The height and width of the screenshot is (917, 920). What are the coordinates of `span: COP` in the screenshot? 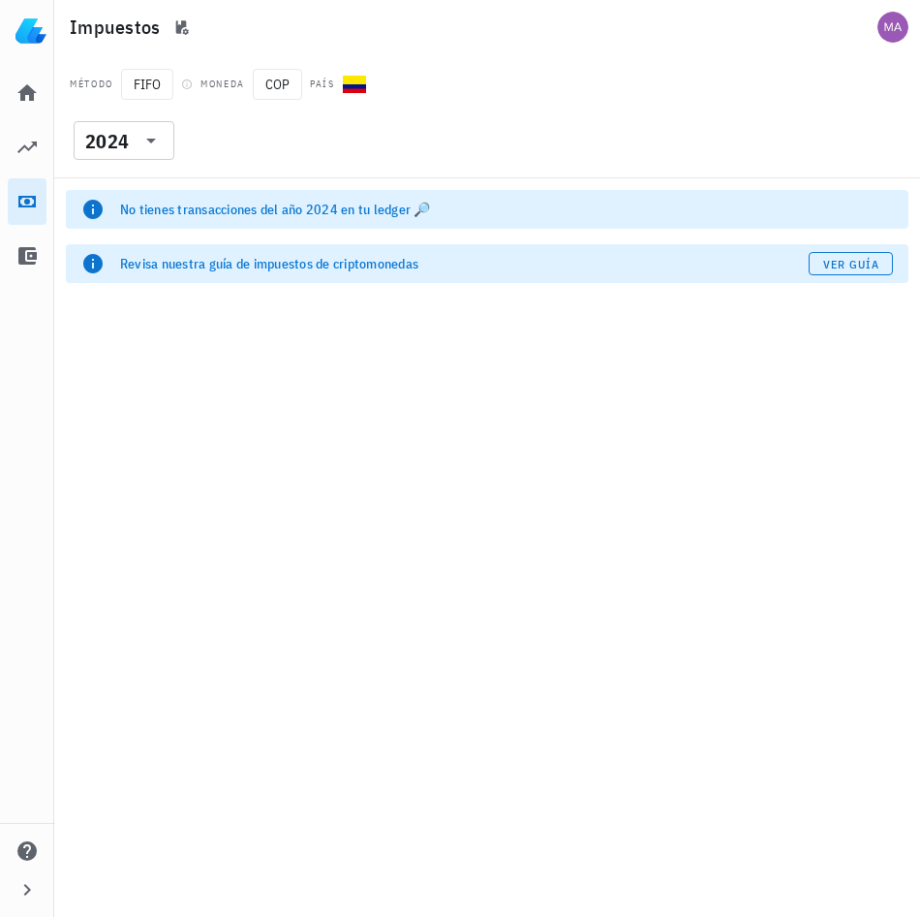 It's located at (277, 84).